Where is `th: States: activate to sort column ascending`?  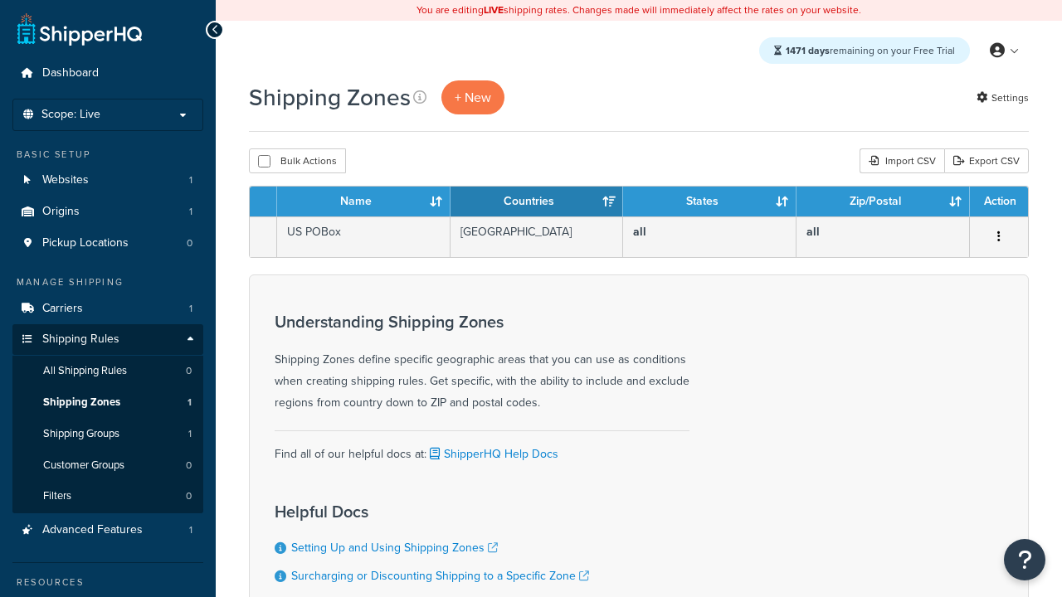 th: States: activate to sort column ascending is located at coordinates (709, 202).